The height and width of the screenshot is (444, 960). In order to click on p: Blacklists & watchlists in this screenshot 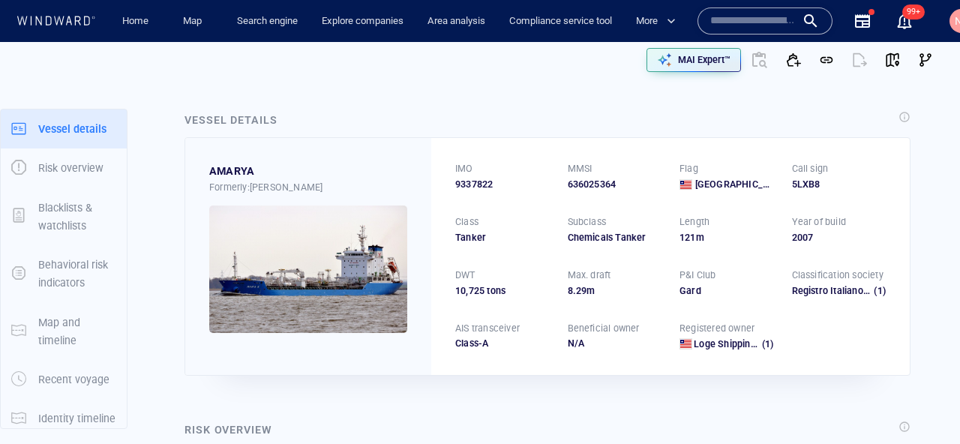, I will do `click(77, 217)`.